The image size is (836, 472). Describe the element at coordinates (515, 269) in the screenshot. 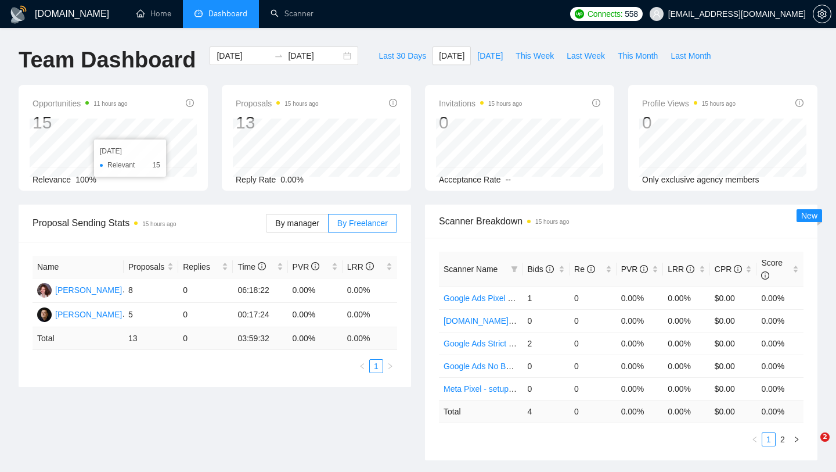

I see `span: filter` at that location.